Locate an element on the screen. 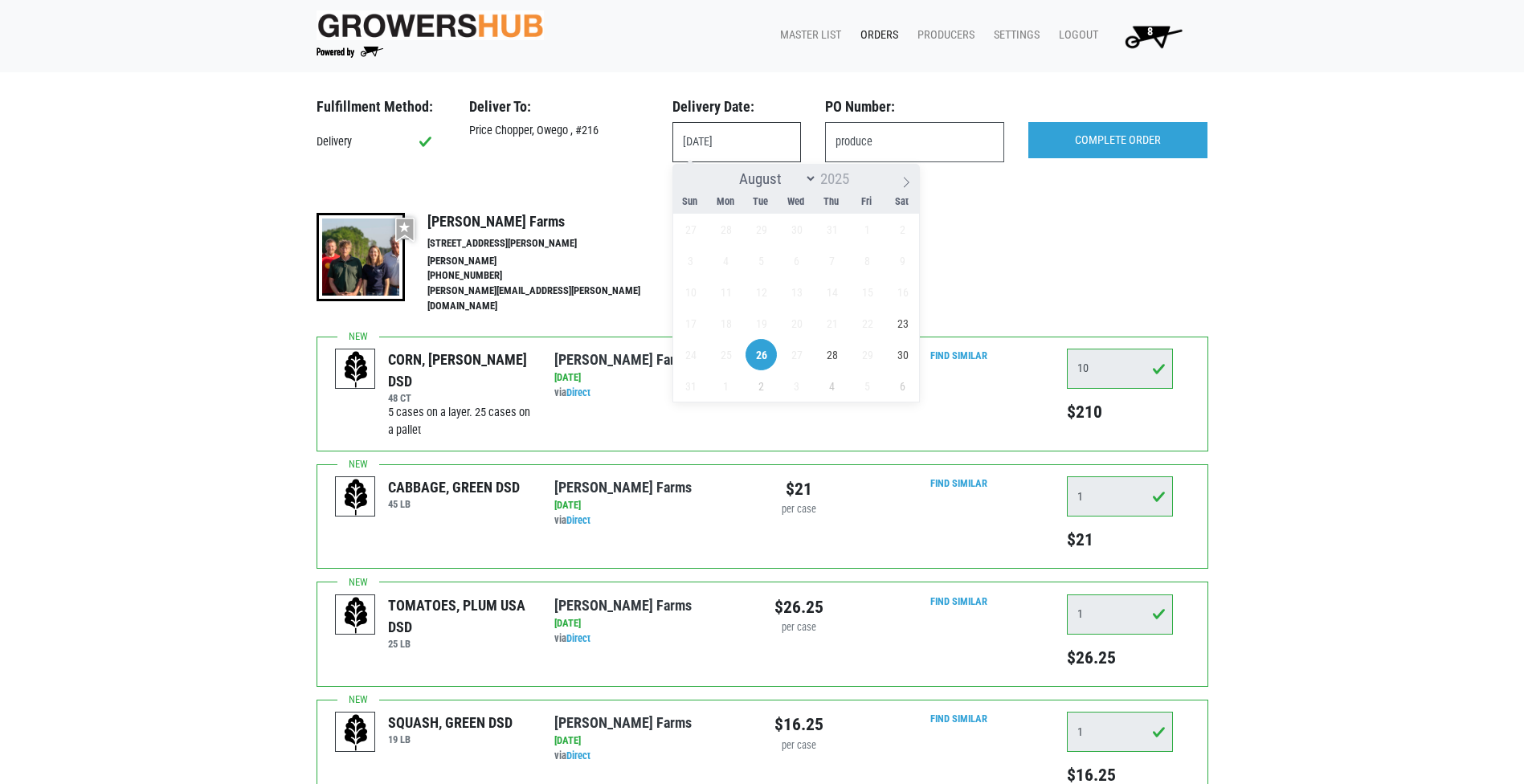  span: September 5, 2025 is located at coordinates (866, 385).